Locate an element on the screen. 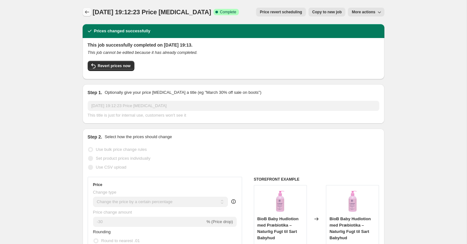 The width and height of the screenshot is (467, 244). h2: Prices changed successfully is located at coordinates (122, 31).